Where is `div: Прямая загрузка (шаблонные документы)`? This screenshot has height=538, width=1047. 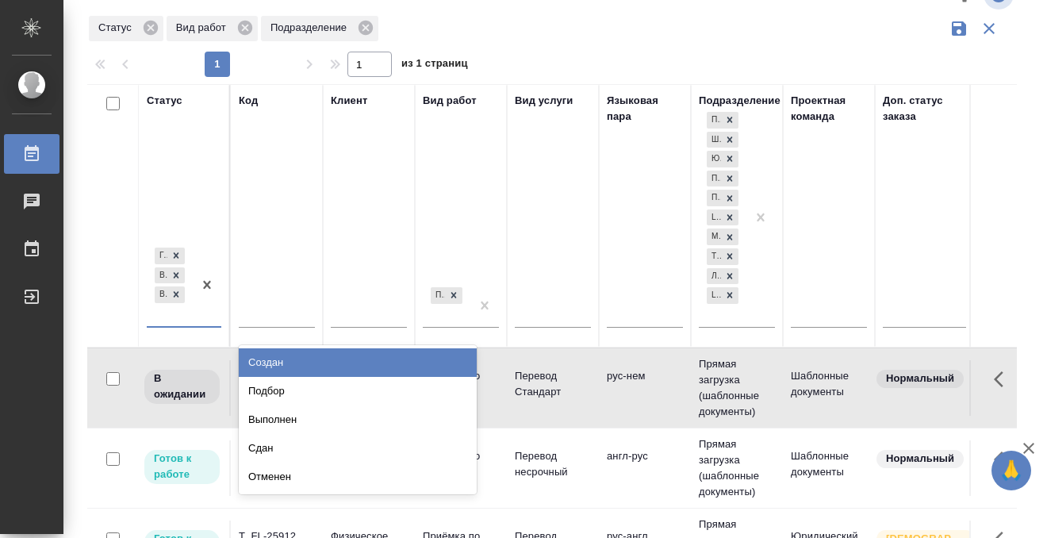
div: Прямая загрузка (шаблонные документы) is located at coordinates (714, 120).